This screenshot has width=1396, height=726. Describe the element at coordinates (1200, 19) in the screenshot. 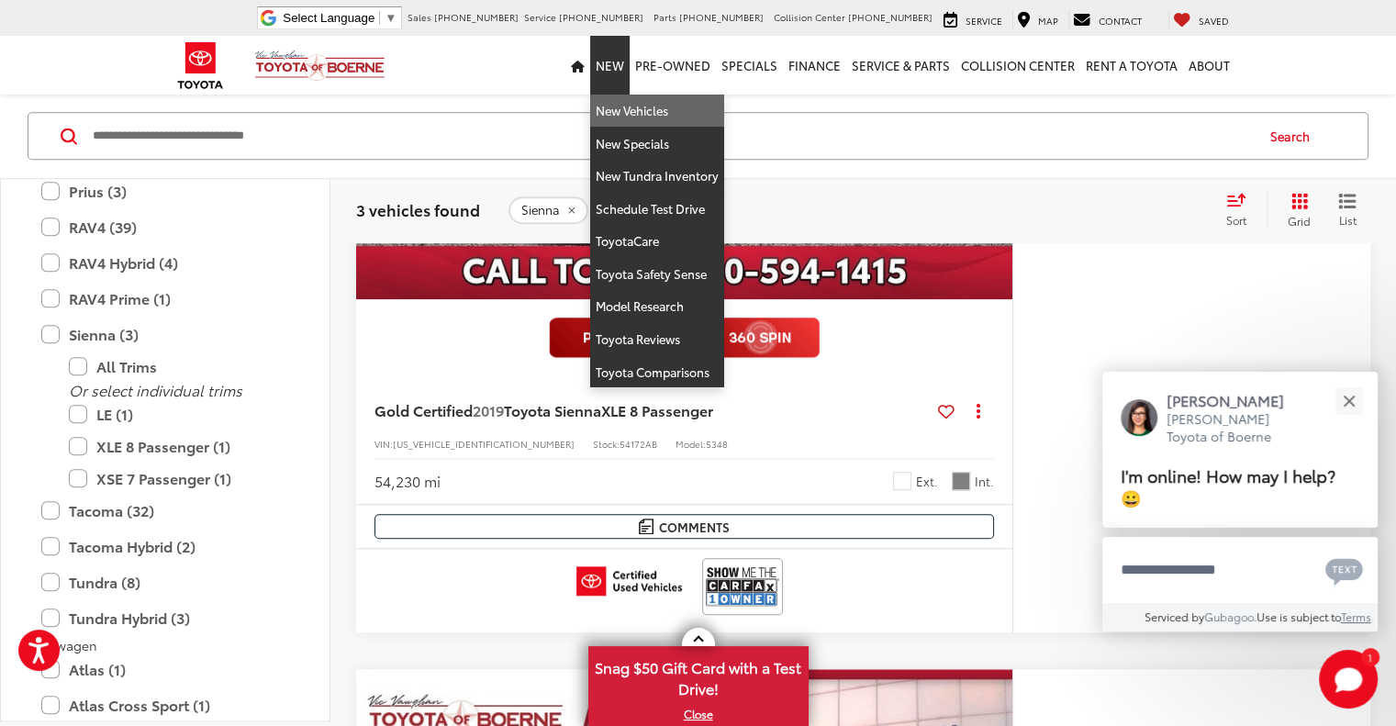

I see `a: My Saved Vehicles` at that location.